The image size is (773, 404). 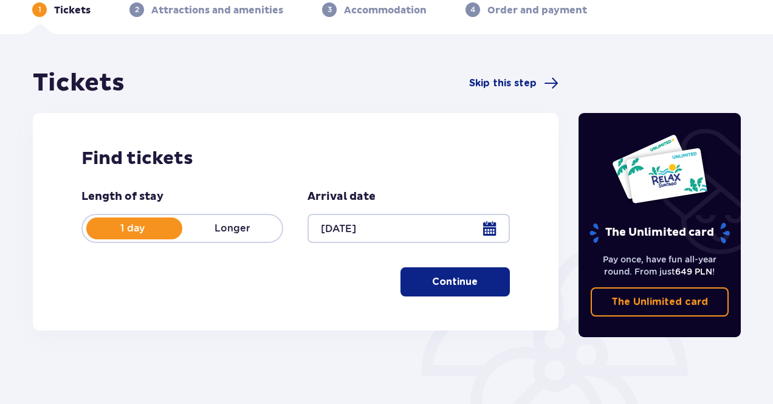 I want to click on p: 1, so click(x=39, y=10).